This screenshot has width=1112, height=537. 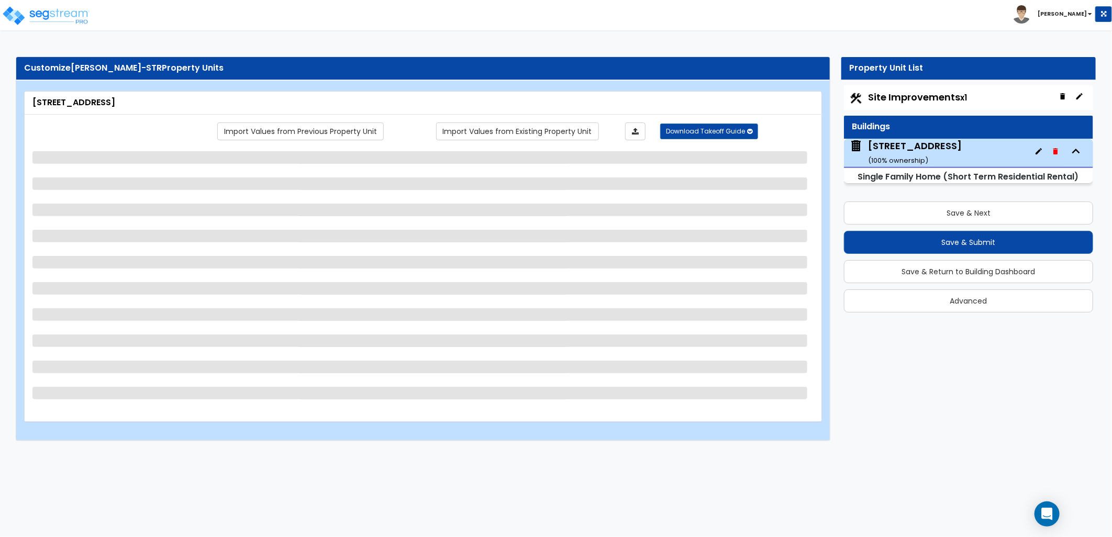 I want to click on div: Property Unit List, so click(x=968, y=68).